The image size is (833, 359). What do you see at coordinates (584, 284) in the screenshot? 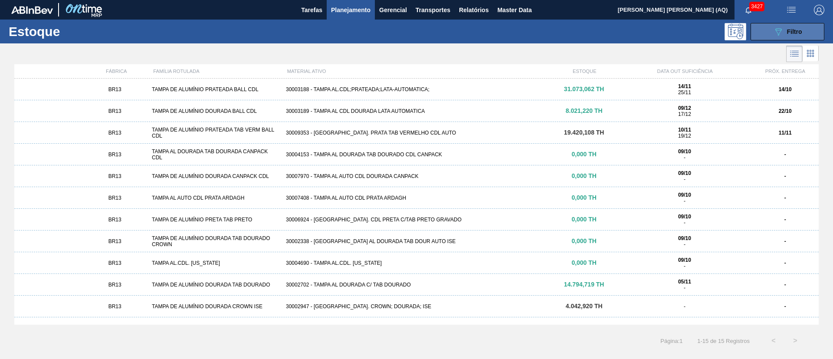
I see `span: 14.794,719 TH` at bounding box center [584, 284].